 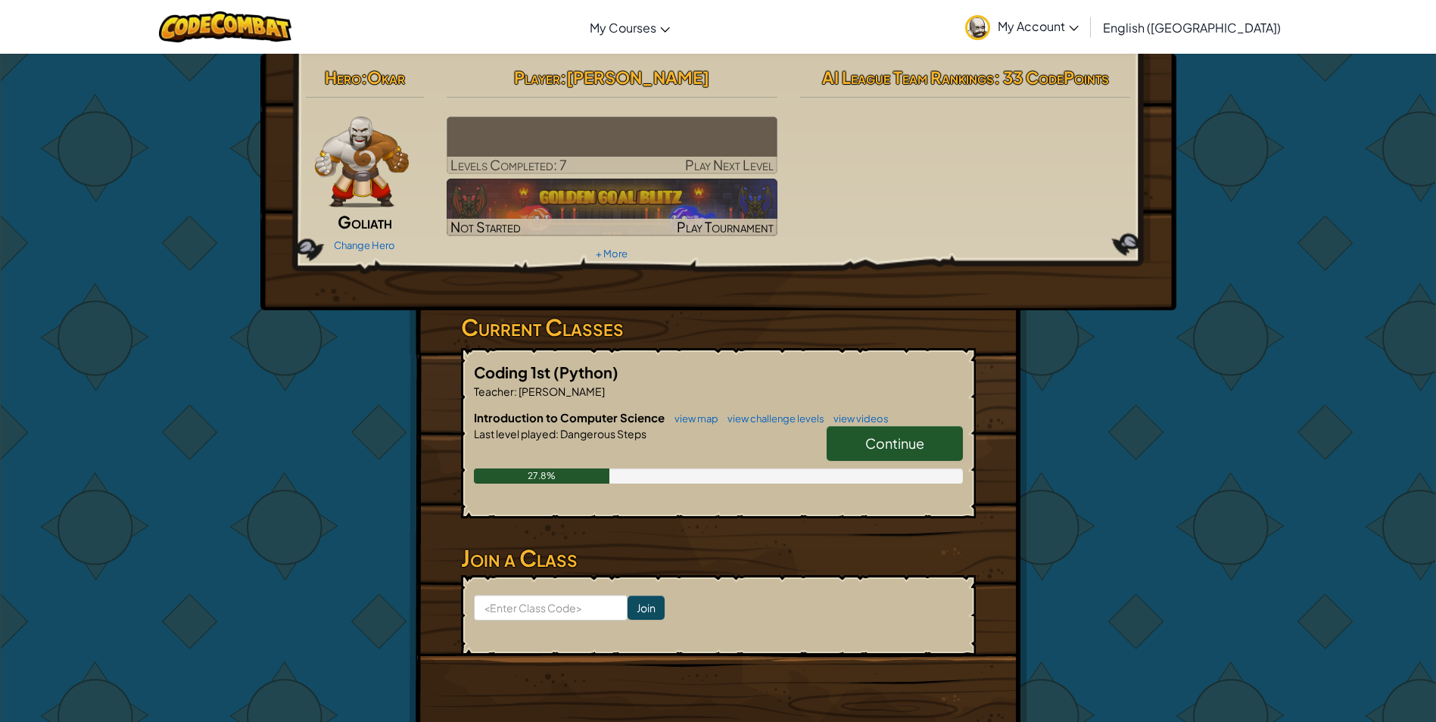 What do you see at coordinates (537, 77) in the screenshot?
I see `span: Player` at bounding box center [537, 77].